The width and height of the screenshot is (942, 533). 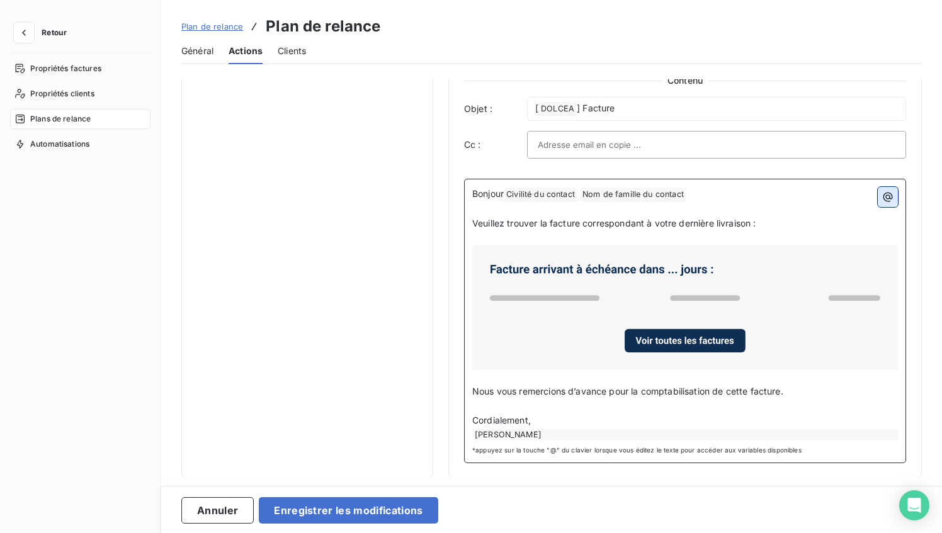 I want to click on span: Veuillez trouver la facture correspondant à votre dernière livraison :, so click(x=614, y=223).